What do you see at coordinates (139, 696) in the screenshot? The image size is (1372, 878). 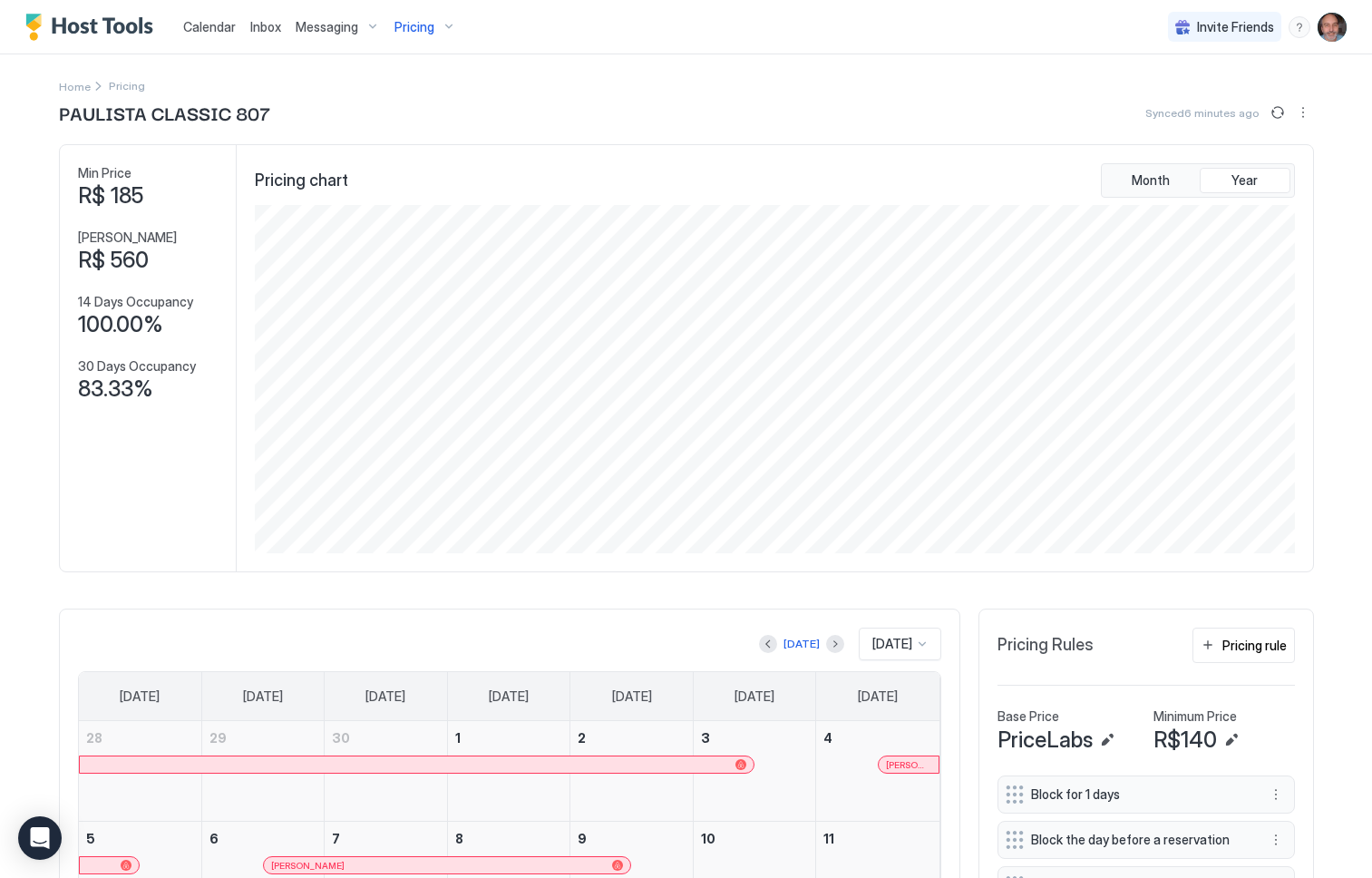 I see `a: Sunday` at bounding box center [139, 696].